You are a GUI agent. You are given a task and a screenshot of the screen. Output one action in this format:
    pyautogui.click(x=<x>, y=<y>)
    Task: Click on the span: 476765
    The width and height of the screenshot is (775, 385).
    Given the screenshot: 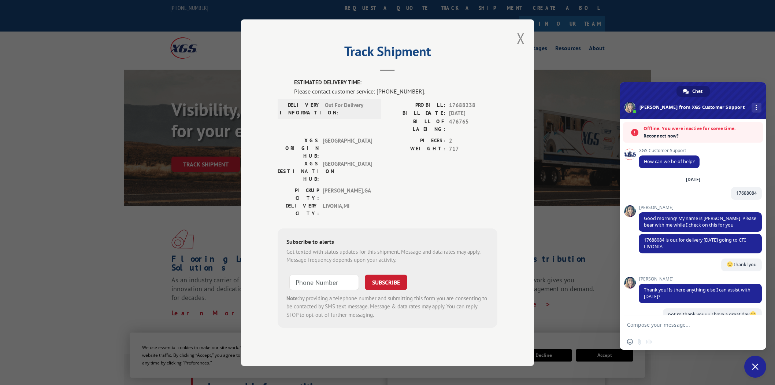 What is the action you would take?
    pyautogui.click(x=473, y=125)
    